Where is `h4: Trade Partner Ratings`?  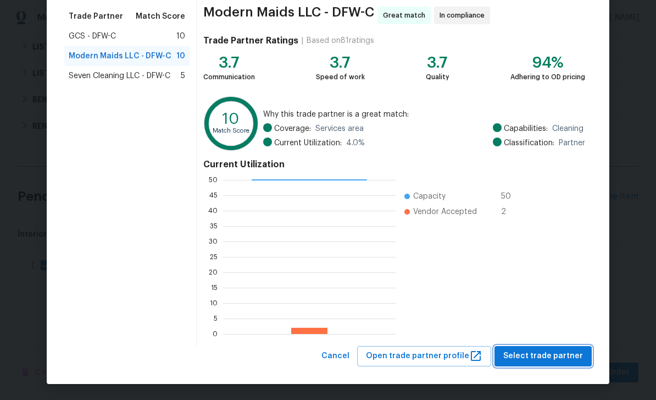
h4: Trade Partner Ratings is located at coordinates (251, 41).